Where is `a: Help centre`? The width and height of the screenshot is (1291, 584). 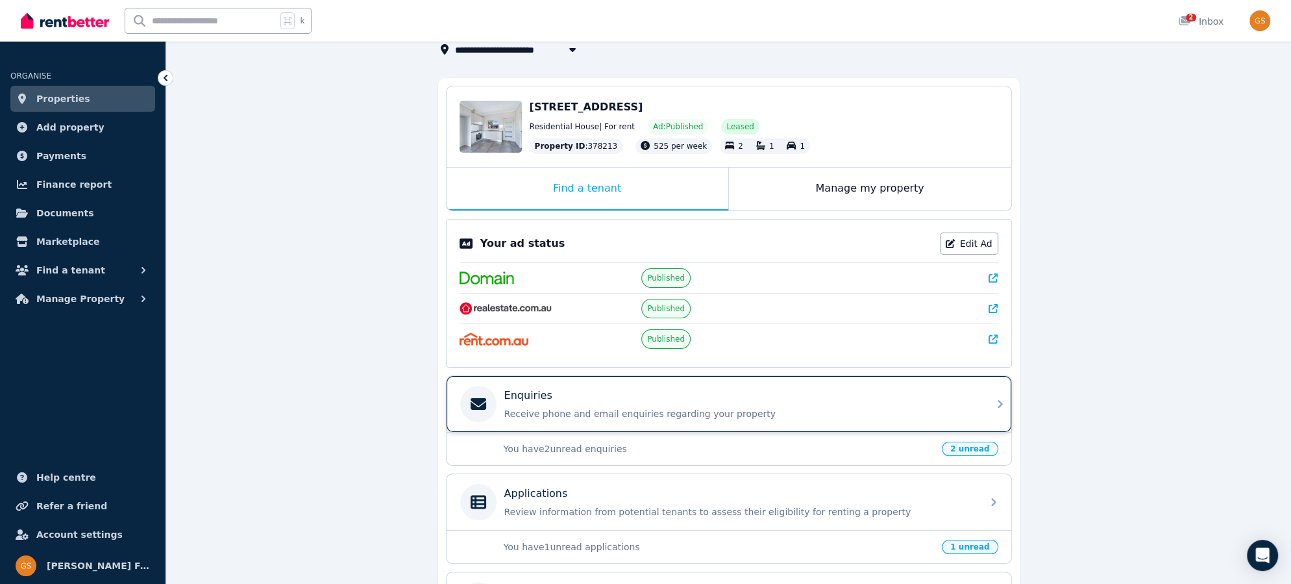 a: Help centre is located at coordinates (82, 477).